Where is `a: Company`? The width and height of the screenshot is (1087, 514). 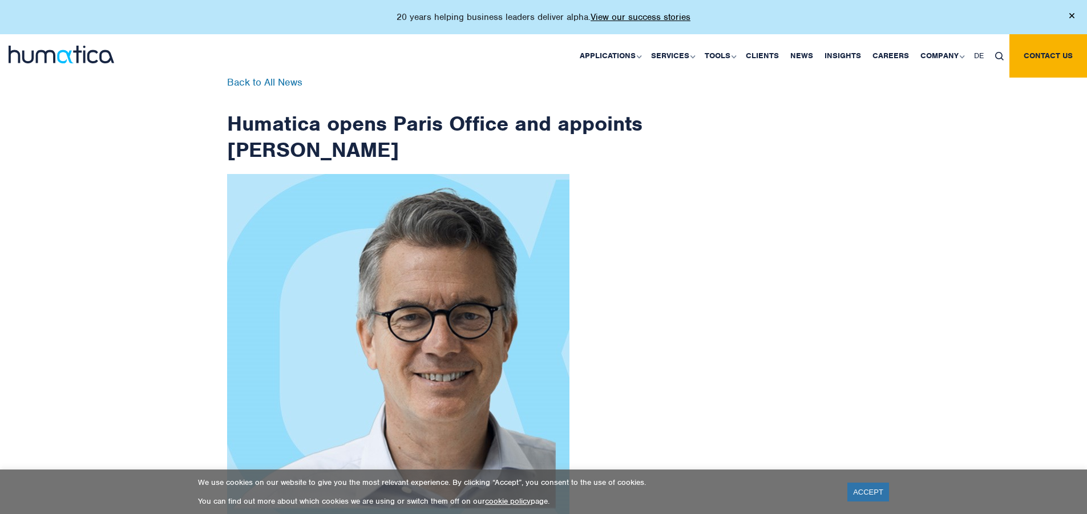
a: Company is located at coordinates (942, 56).